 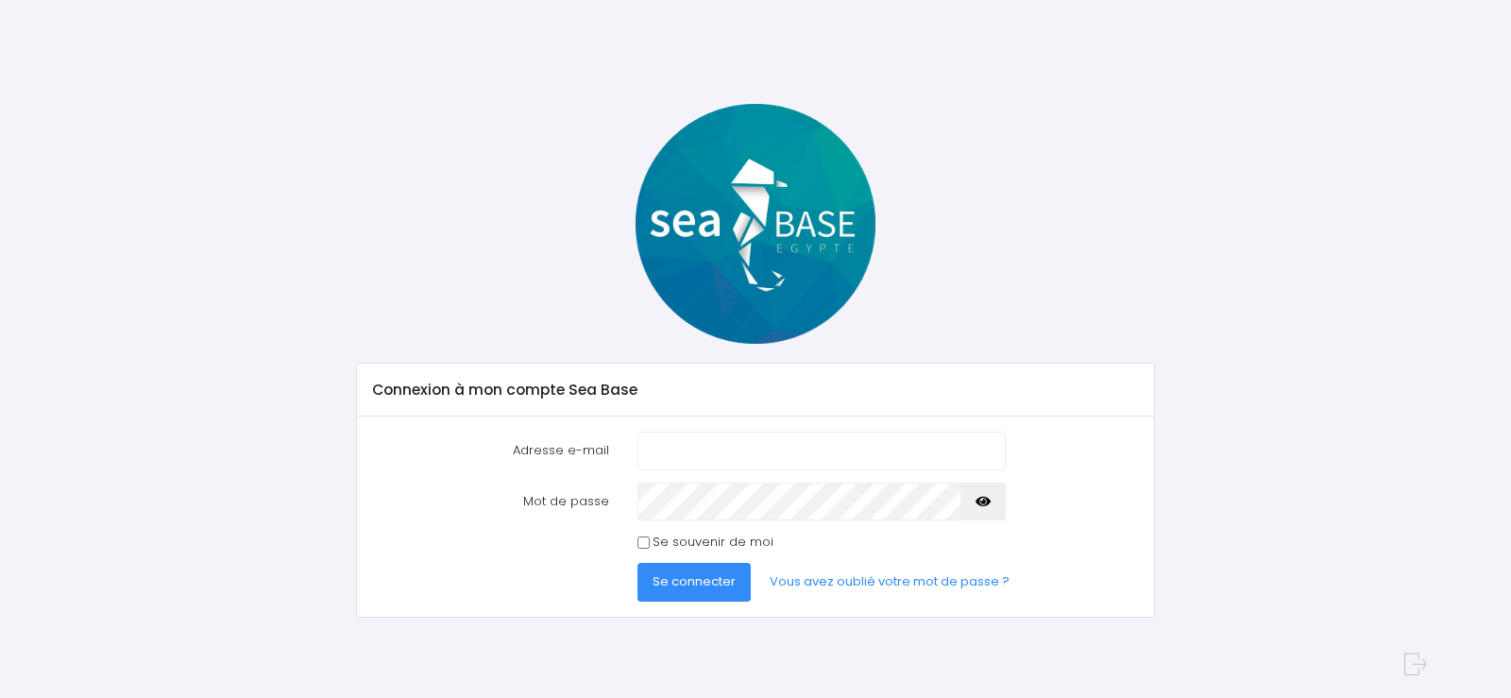 I want to click on label: Se souvenir de moi, so click(x=713, y=542).